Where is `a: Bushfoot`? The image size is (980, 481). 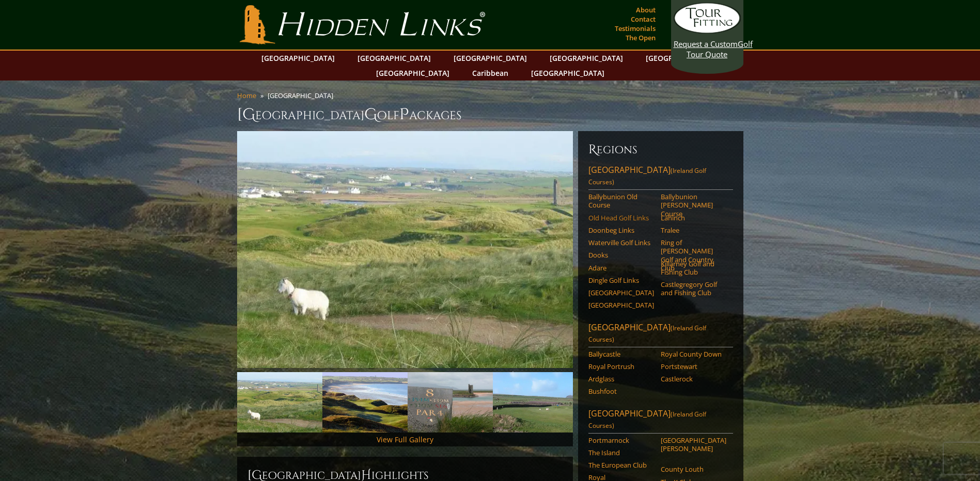
a: Bushfoot is located at coordinates (621, 392).